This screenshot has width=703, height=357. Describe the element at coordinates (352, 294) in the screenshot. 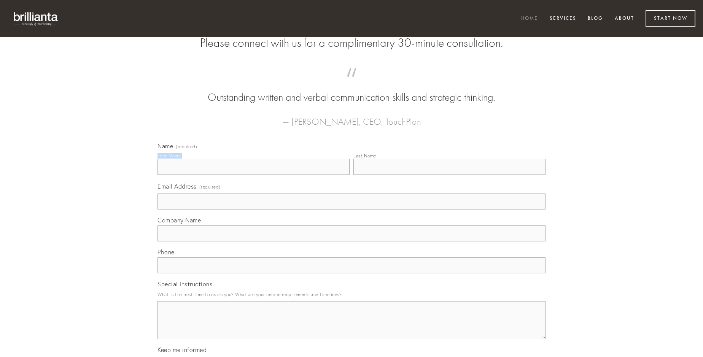

I see `p: What is the best time to reach you? What are your unique requirements and timelines?` at that location.